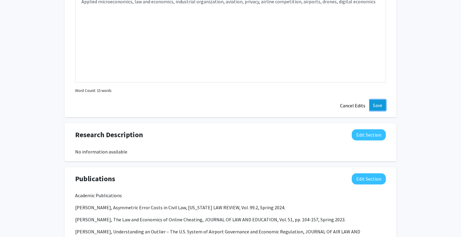  Describe the element at coordinates (369, 179) in the screenshot. I see `button: Edit Publications` at that location.